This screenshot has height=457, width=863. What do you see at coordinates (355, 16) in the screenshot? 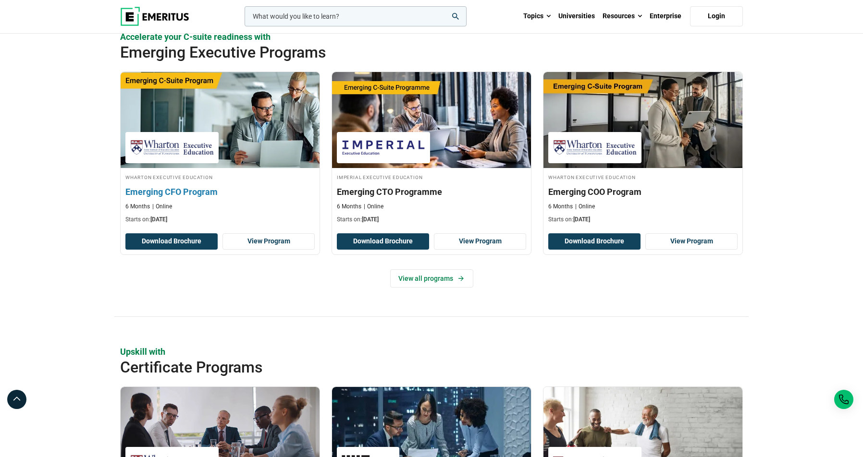
I see `input: woocommerce-product-search-field-0` at bounding box center [355, 16].